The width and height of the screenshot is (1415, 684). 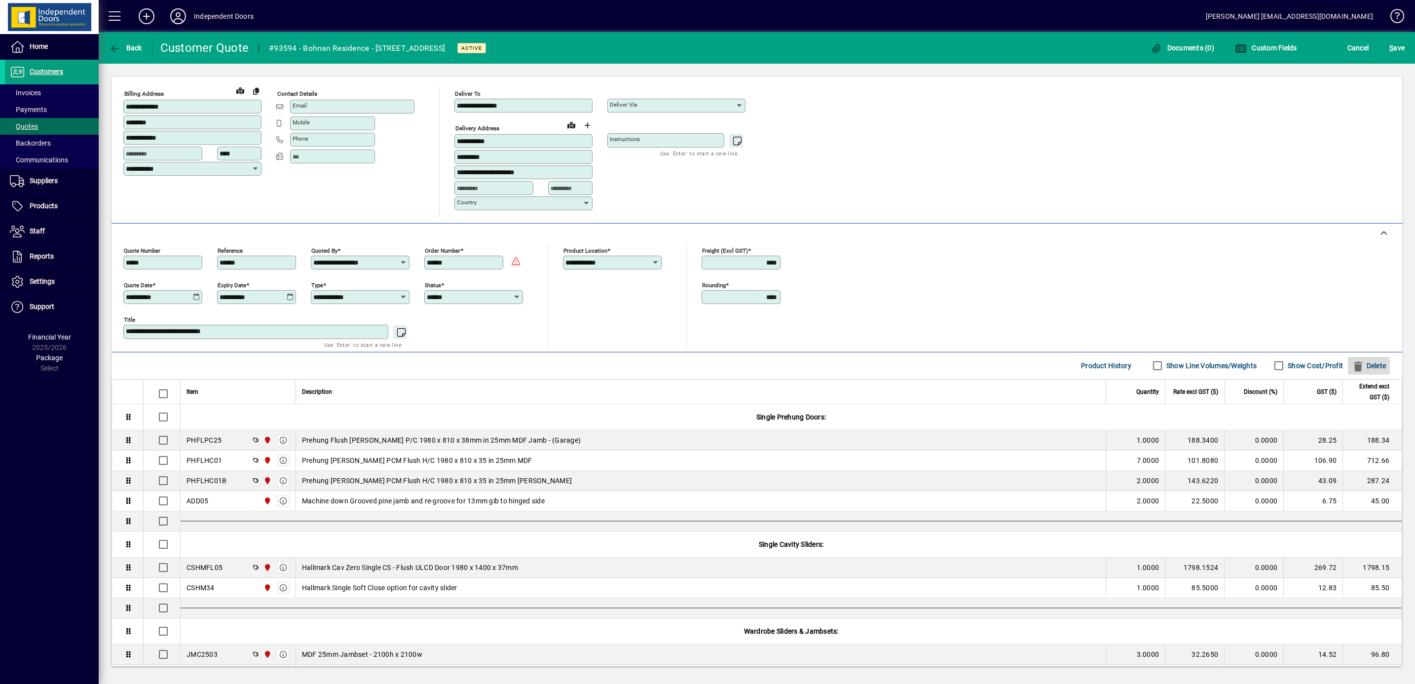 What do you see at coordinates (197, 501) in the screenshot?
I see `div: ADD05` at bounding box center [197, 501].